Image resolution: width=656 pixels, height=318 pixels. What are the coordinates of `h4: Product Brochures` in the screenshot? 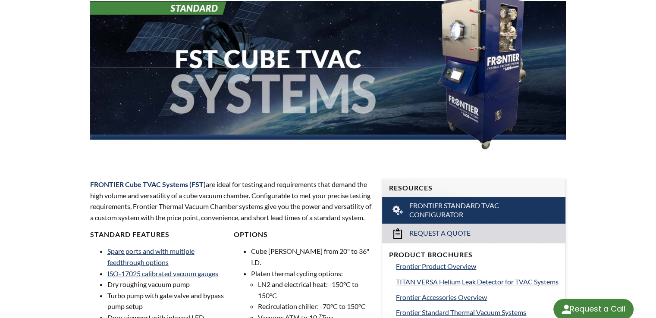 It's located at (474, 255).